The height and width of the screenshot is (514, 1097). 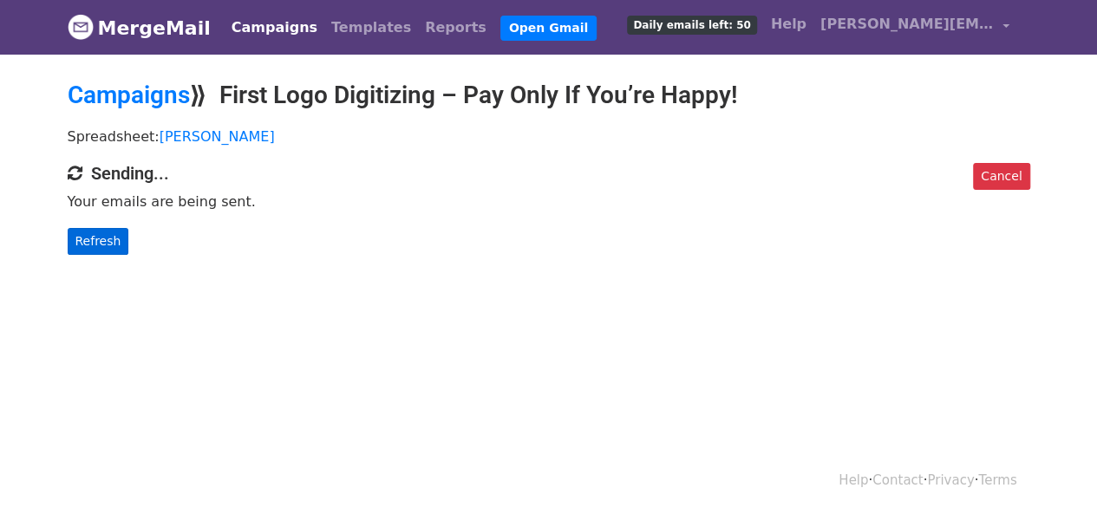 What do you see at coordinates (549, 136) in the screenshot?
I see `p: Spreadsheet:` at bounding box center [549, 136].